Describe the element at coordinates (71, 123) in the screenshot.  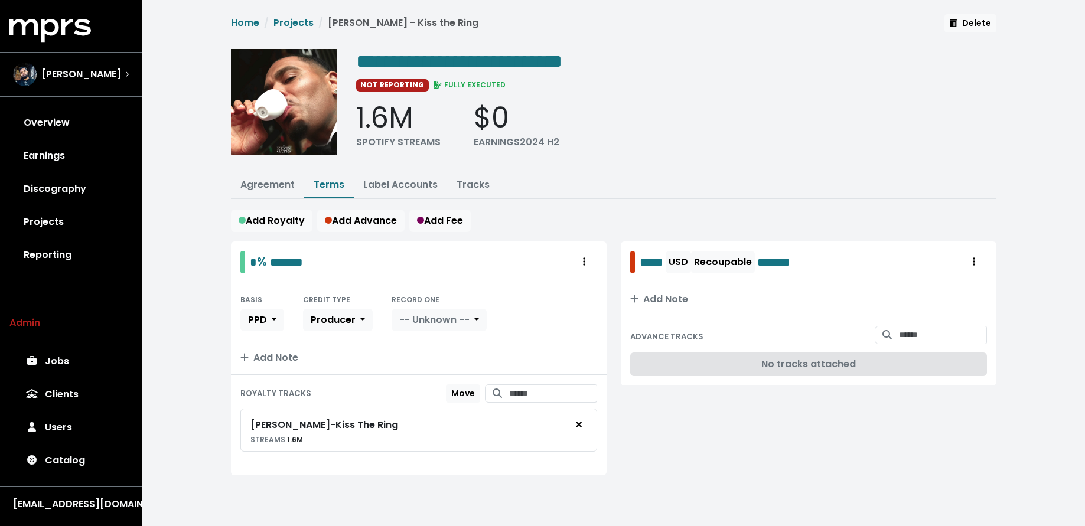
I see `a: Overview` at that location.